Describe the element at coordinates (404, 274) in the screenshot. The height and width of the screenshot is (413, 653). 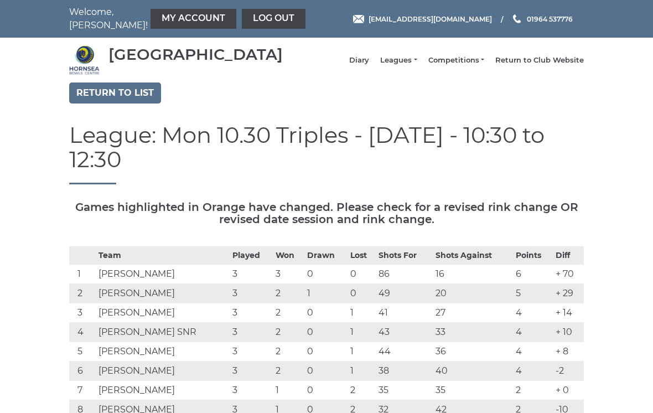
I see `td: 86` at that location.